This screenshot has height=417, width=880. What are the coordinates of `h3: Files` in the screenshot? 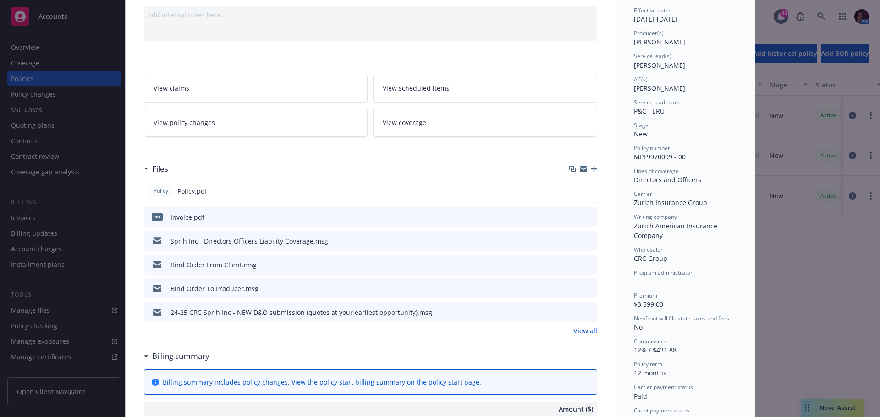 It's located at (160, 169).